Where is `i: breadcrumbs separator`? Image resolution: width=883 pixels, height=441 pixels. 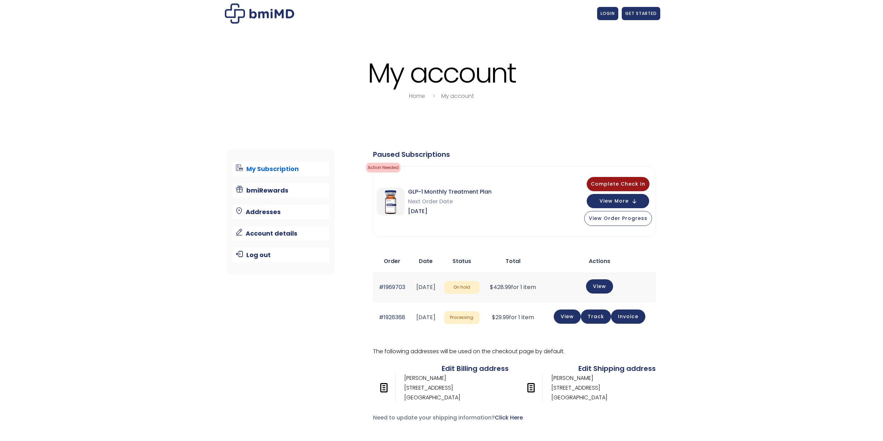
i: breadcrumbs separator is located at coordinates (433, 96).